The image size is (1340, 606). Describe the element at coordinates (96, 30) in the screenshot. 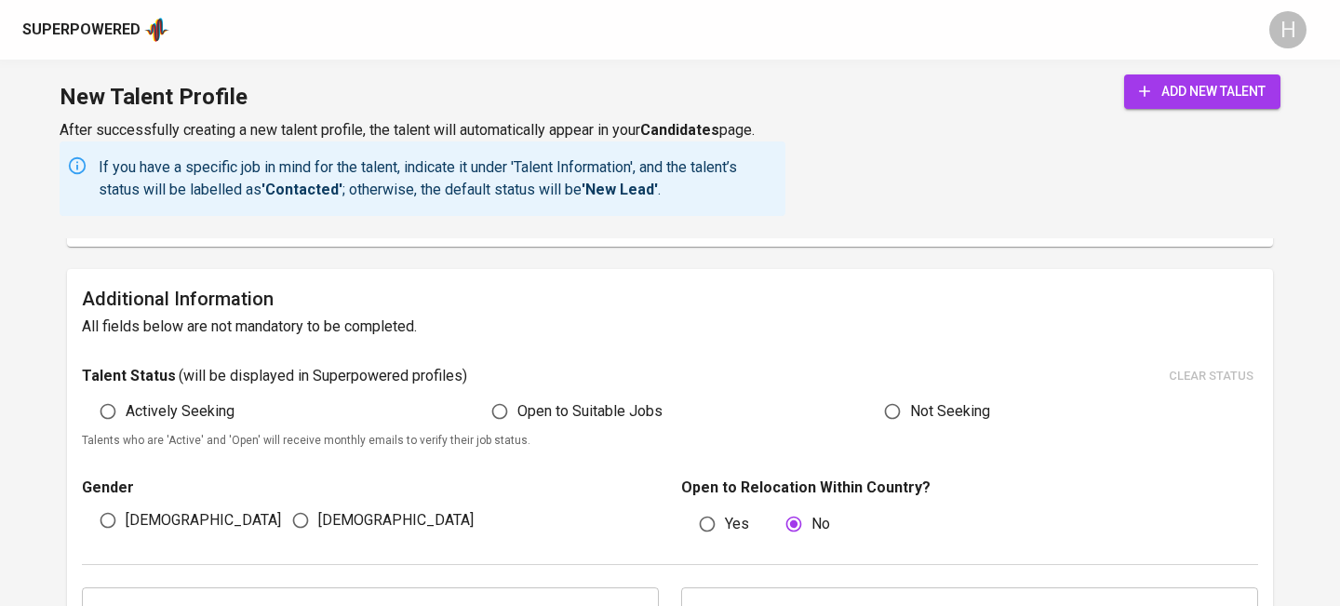

I see `a: Superpoweredapp logo` at that location.